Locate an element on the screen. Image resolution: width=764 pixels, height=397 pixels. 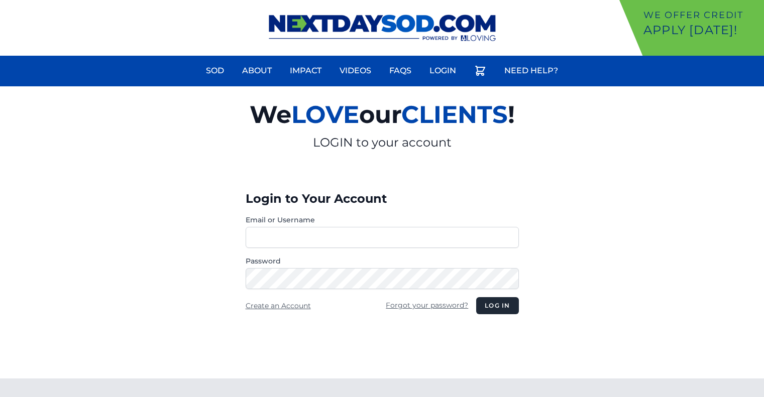
a: Create an Account is located at coordinates (278, 306).